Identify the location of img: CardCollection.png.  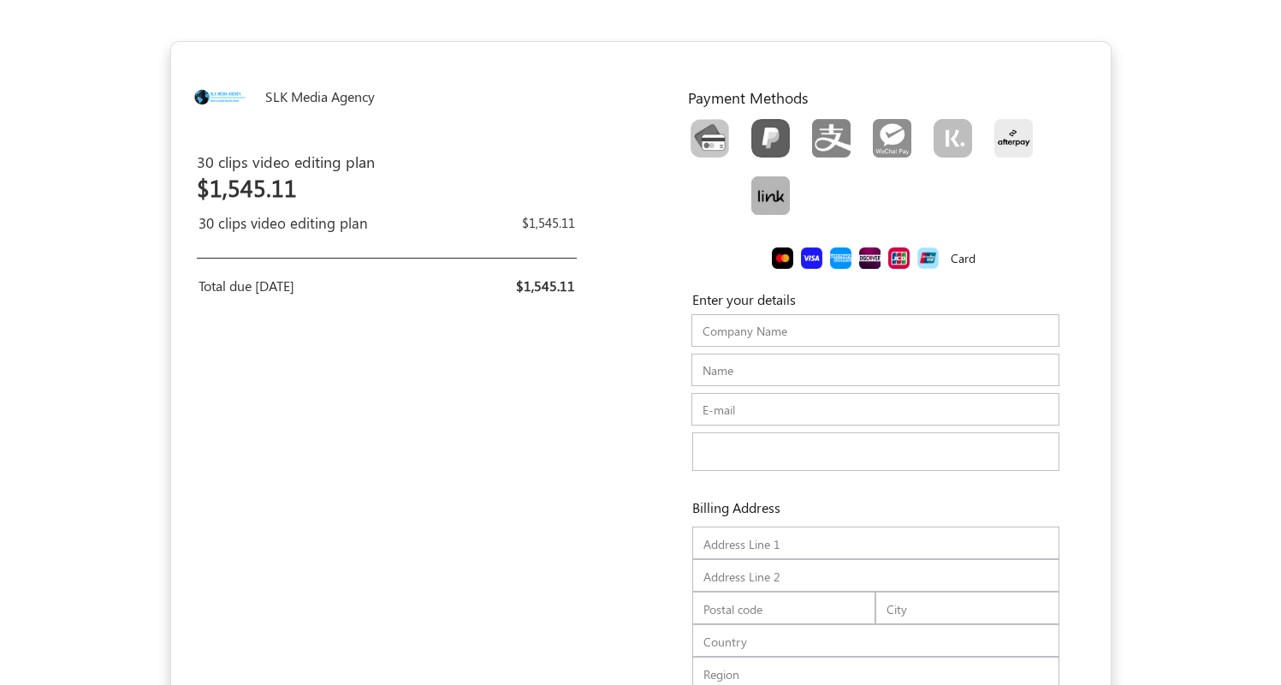
(709, 138).